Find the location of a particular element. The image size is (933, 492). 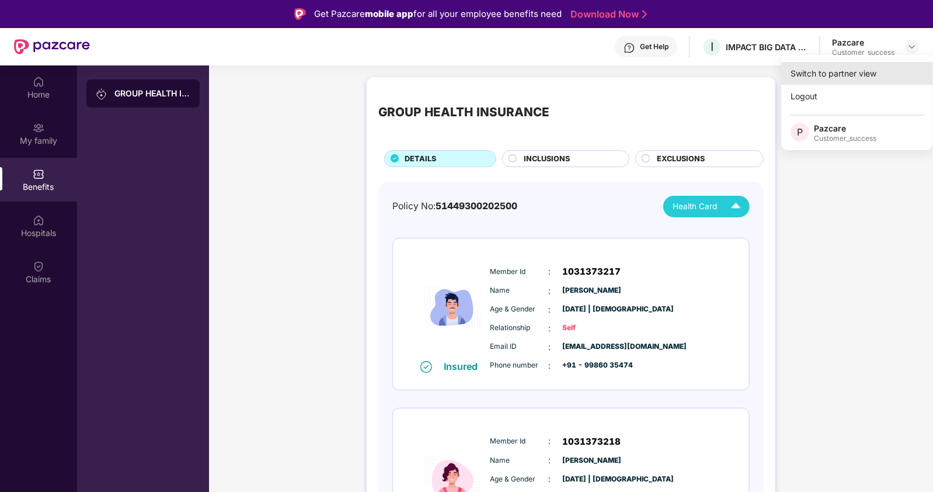

span: Phone number is located at coordinates (520, 365).